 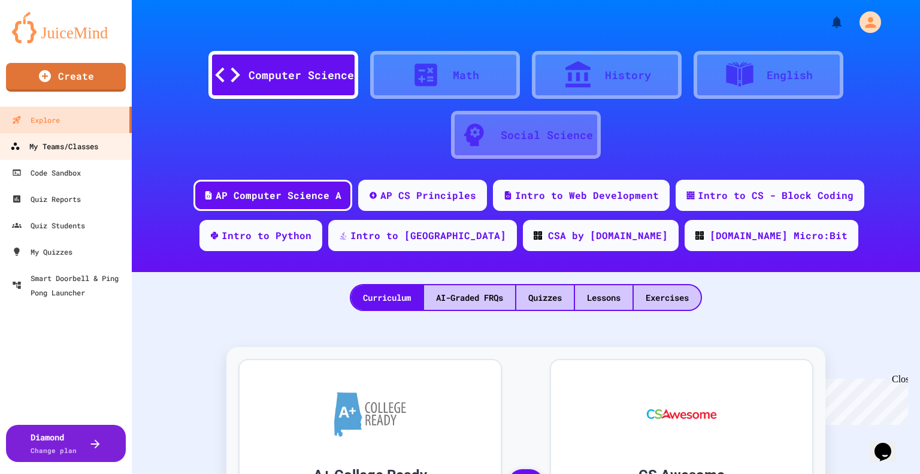 I want to click on div: Social Science, so click(x=547, y=135).